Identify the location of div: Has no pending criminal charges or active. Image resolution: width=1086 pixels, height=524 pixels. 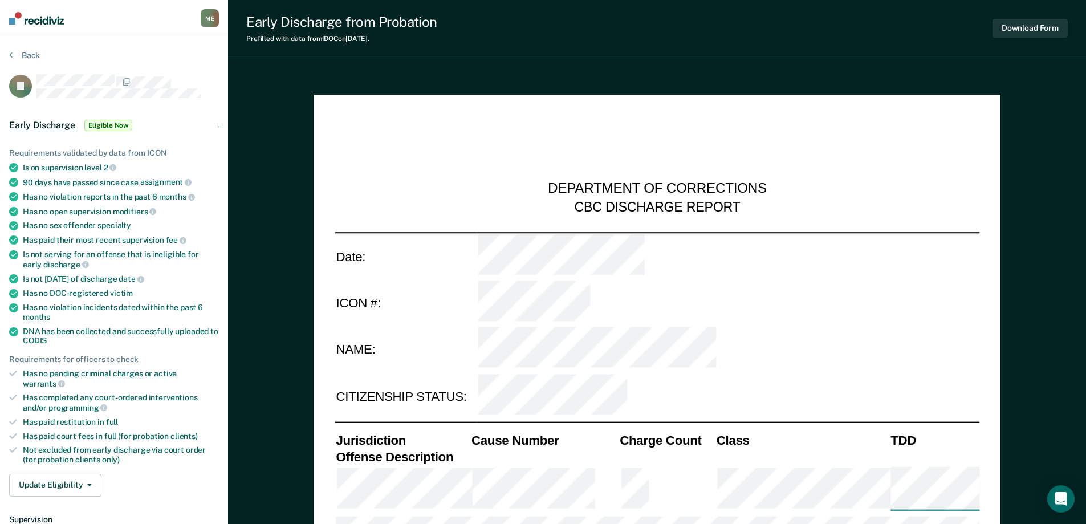
(121, 378).